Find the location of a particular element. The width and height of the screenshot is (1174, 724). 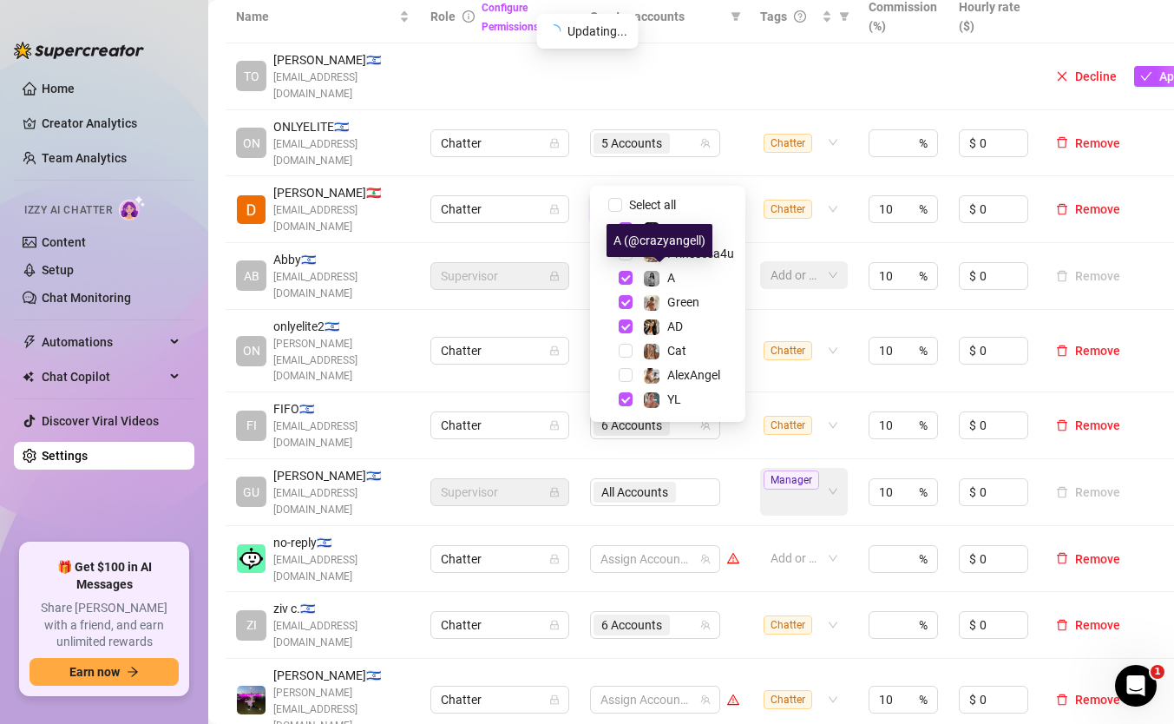

span: loading is located at coordinates (554, 31).